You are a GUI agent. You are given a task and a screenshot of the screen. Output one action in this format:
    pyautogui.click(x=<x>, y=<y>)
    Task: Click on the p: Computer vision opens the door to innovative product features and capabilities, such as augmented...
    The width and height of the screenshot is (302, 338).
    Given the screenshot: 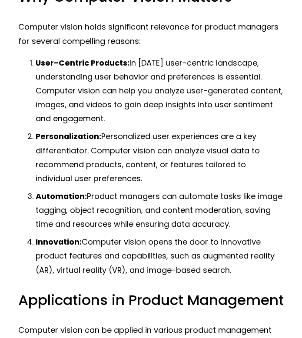 What is the action you would take?
    pyautogui.click(x=160, y=256)
    